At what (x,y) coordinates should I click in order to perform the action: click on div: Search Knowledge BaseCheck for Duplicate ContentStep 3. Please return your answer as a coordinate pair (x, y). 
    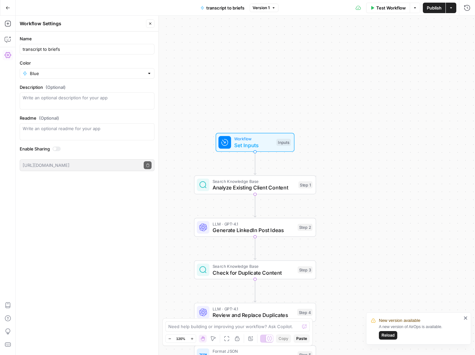
    Looking at the image, I should click on (255, 270).